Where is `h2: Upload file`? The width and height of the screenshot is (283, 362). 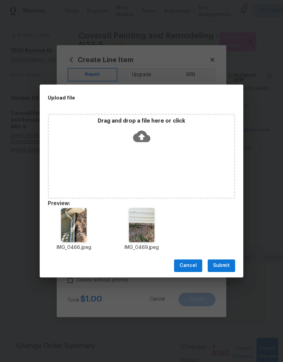
h2: Upload file is located at coordinates (126, 98).